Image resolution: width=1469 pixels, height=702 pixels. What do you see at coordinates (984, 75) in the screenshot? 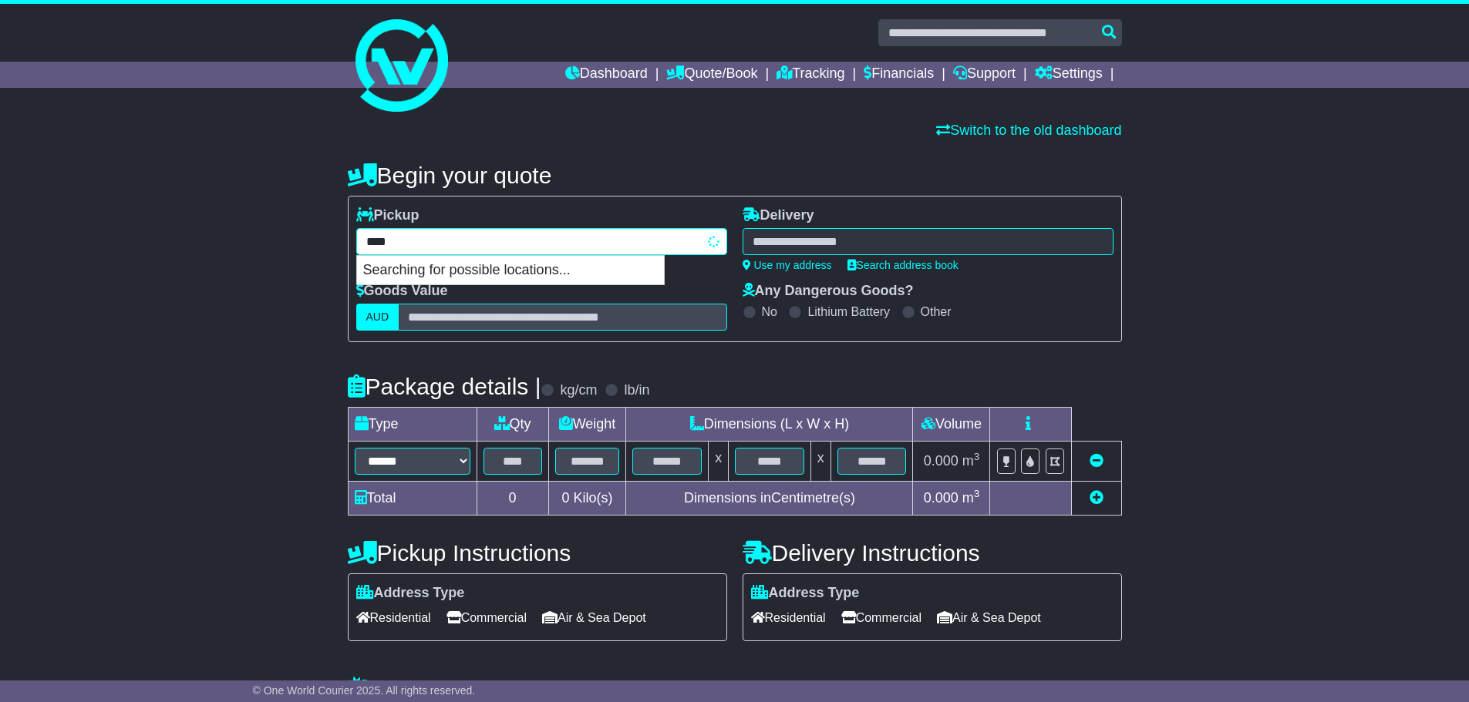
I see `a: Support` at bounding box center [984, 75].